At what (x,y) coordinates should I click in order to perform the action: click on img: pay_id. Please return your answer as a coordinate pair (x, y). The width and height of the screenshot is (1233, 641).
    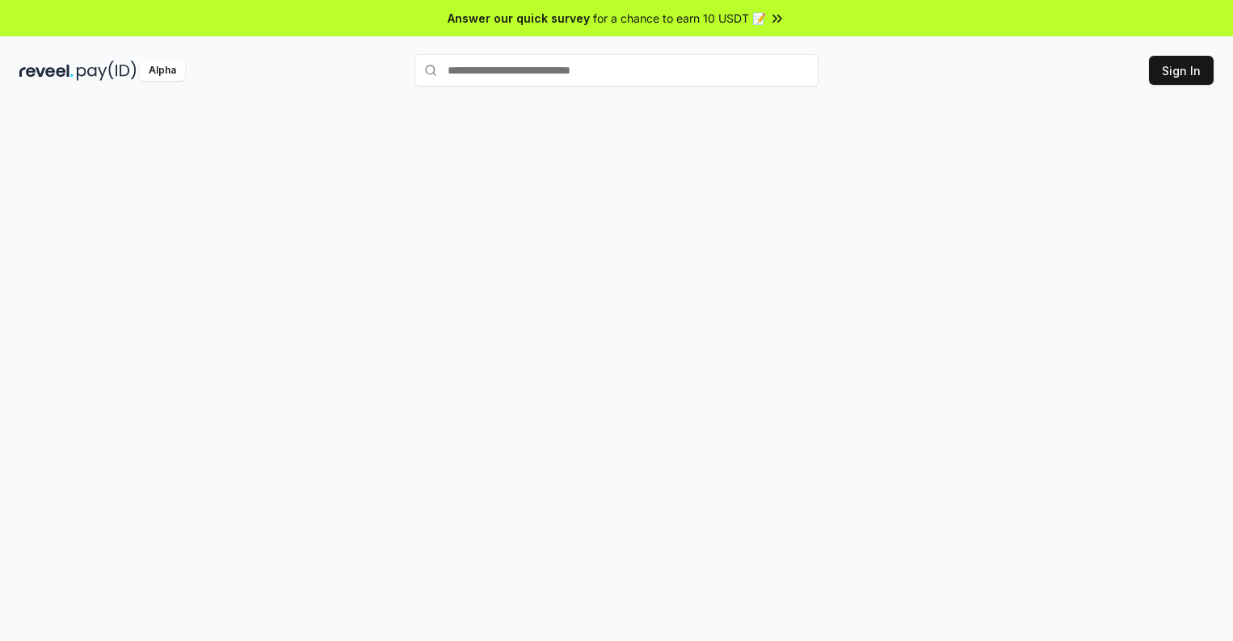
    Looking at the image, I should click on (107, 70).